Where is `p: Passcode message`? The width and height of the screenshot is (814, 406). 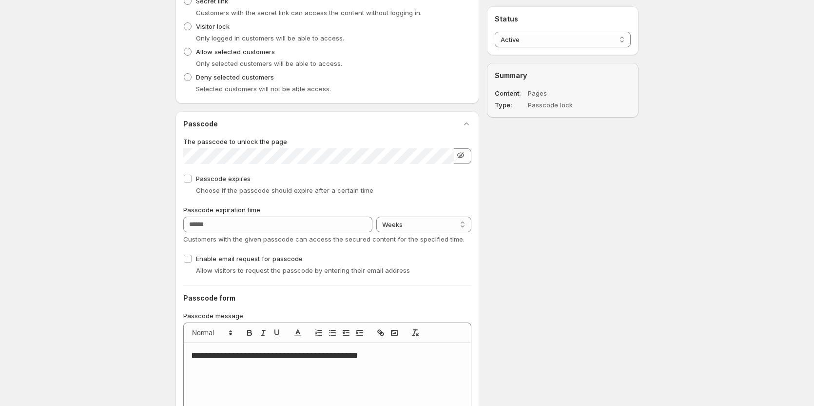
p: Passcode message is located at coordinates (327, 315).